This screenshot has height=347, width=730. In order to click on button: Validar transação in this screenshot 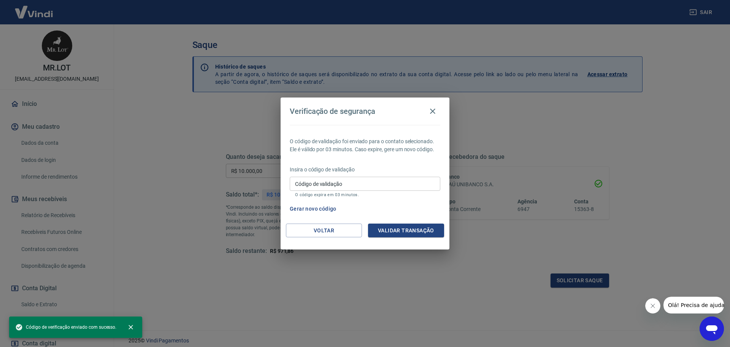, I will do `click(406, 230)`.